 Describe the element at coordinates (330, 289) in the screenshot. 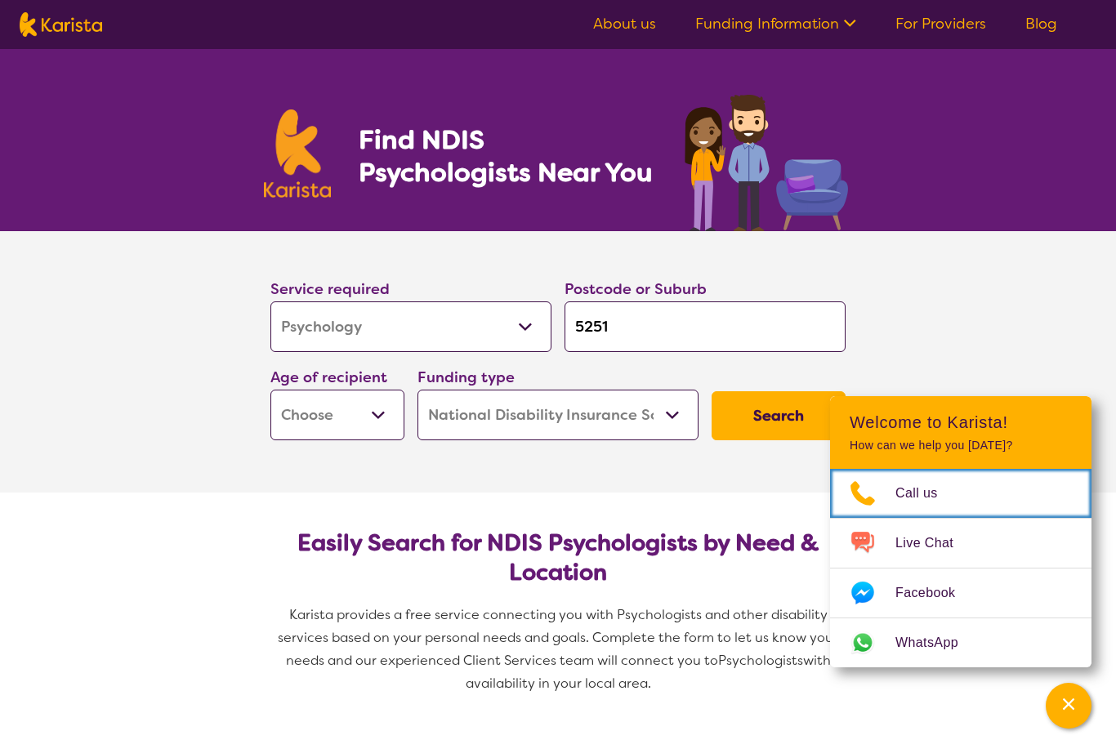

I see `label: Service required` at that location.